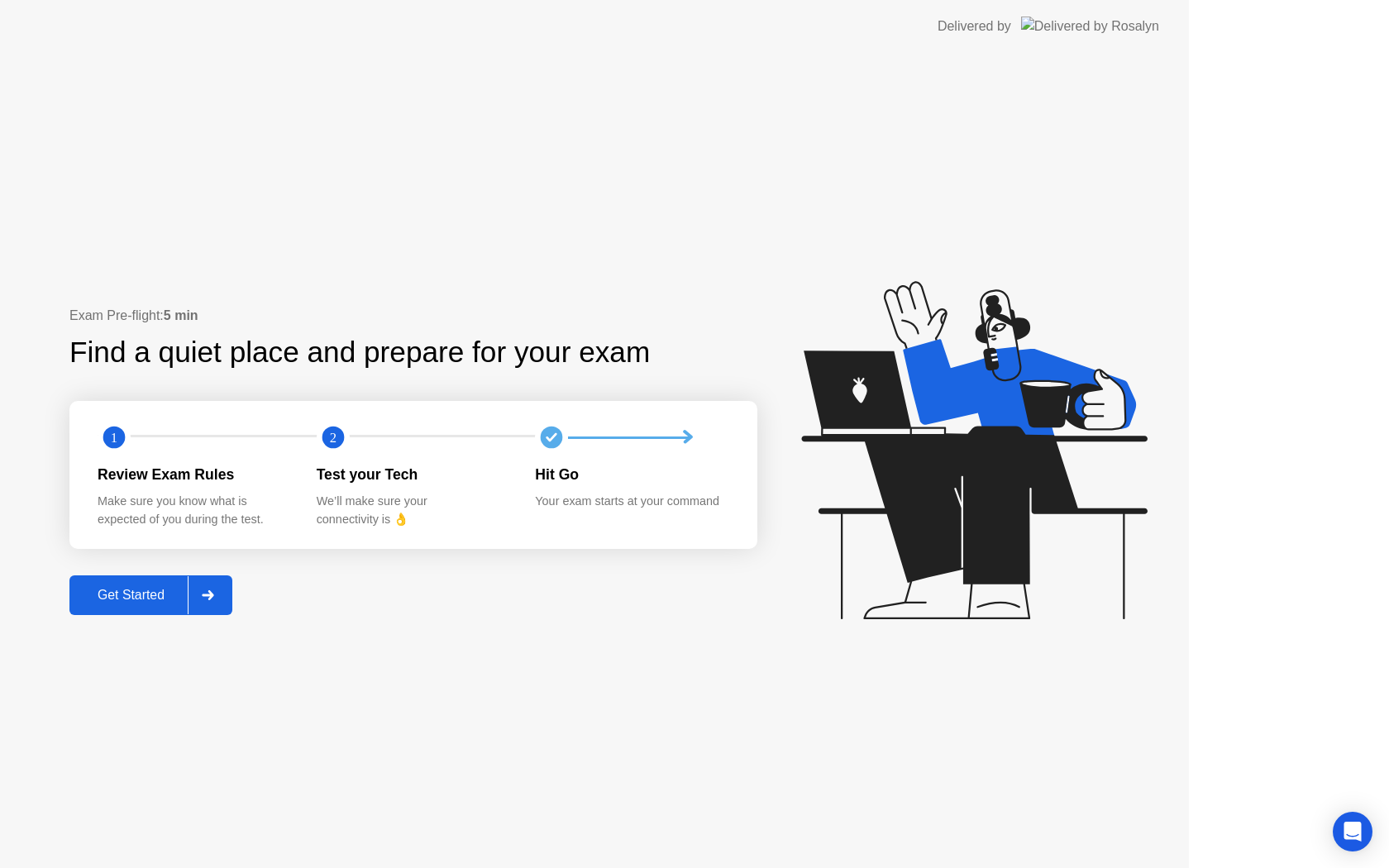  What do you see at coordinates (360, 352) in the screenshot?
I see `div: Find a quiet place and prepare for your exam` at bounding box center [360, 352].